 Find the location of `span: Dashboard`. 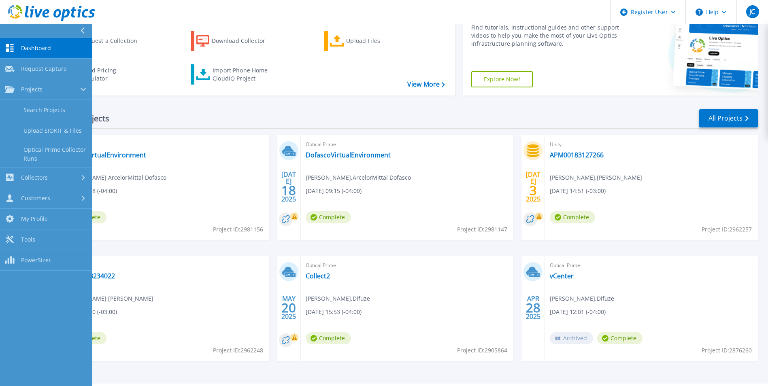

span: Dashboard is located at coordinates (36, 48).